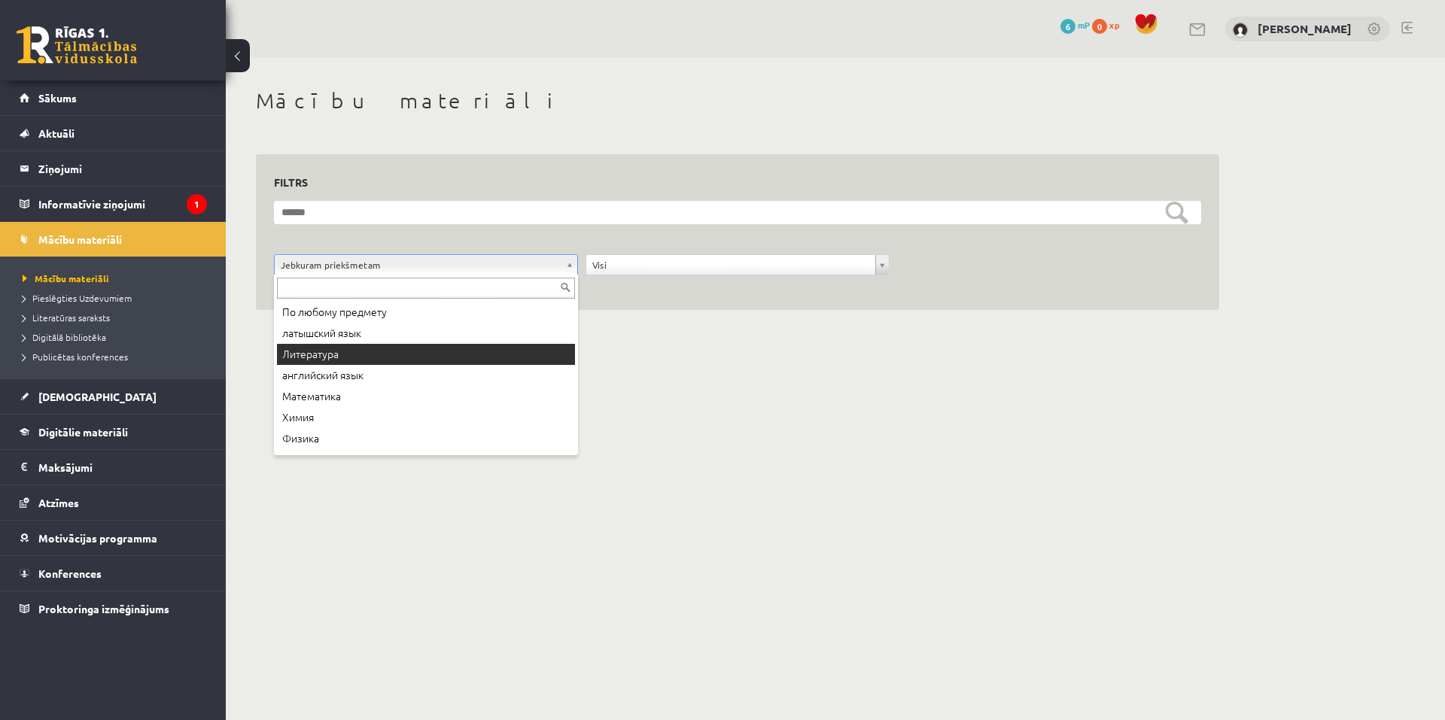 The image size is (1445, 720). What do you see at coordinates (426, 460) in the screenshot?
I see `div: География` at bounding box center [426, 460].